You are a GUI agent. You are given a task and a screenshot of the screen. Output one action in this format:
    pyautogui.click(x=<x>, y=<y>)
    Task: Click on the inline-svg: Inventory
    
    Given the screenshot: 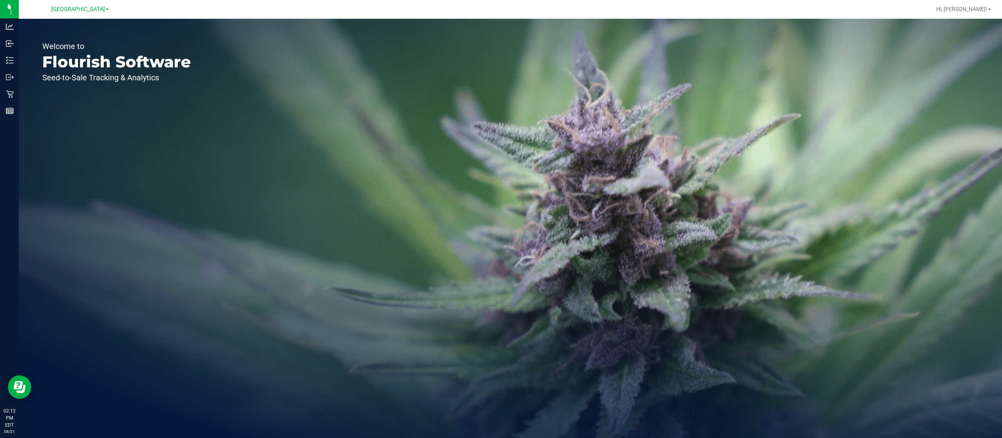 What is the action you would take?
    pyautogui.click(x=10, y=60)
    